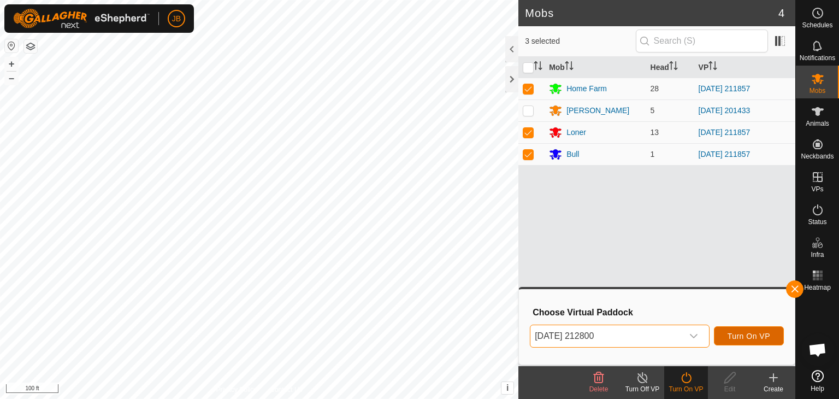  What do you see at coordinates (817, 189) in the screenshot?
I see `span: VPs` at bounding box center [817, 189].